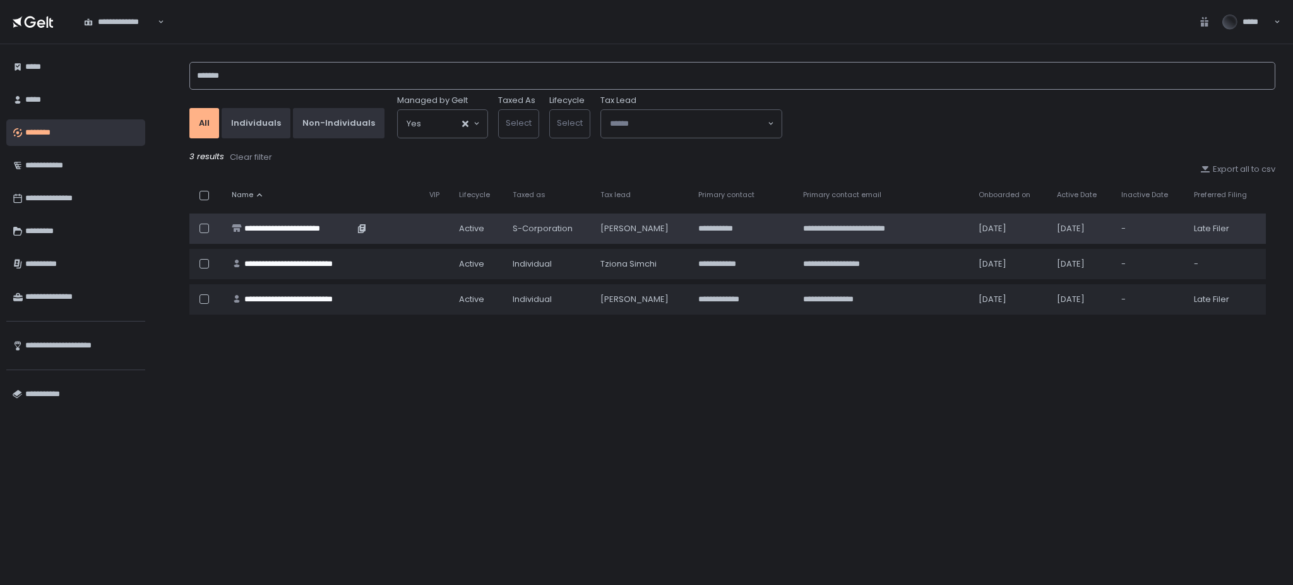 The height and width of the screenshot is (585, 1293). Describe the element at coordinates (465, 124) in the screenshot. I see `button: Clear Selected` at that location.